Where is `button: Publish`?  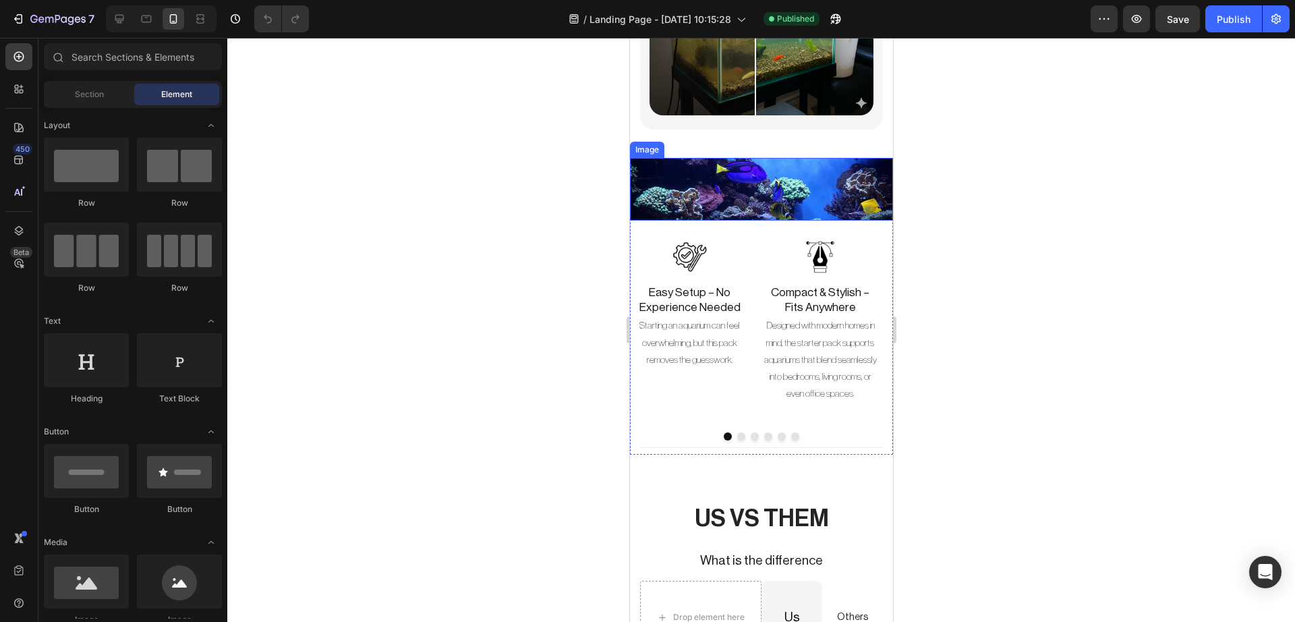 button: Publish is located at coordinates (1233, 19).